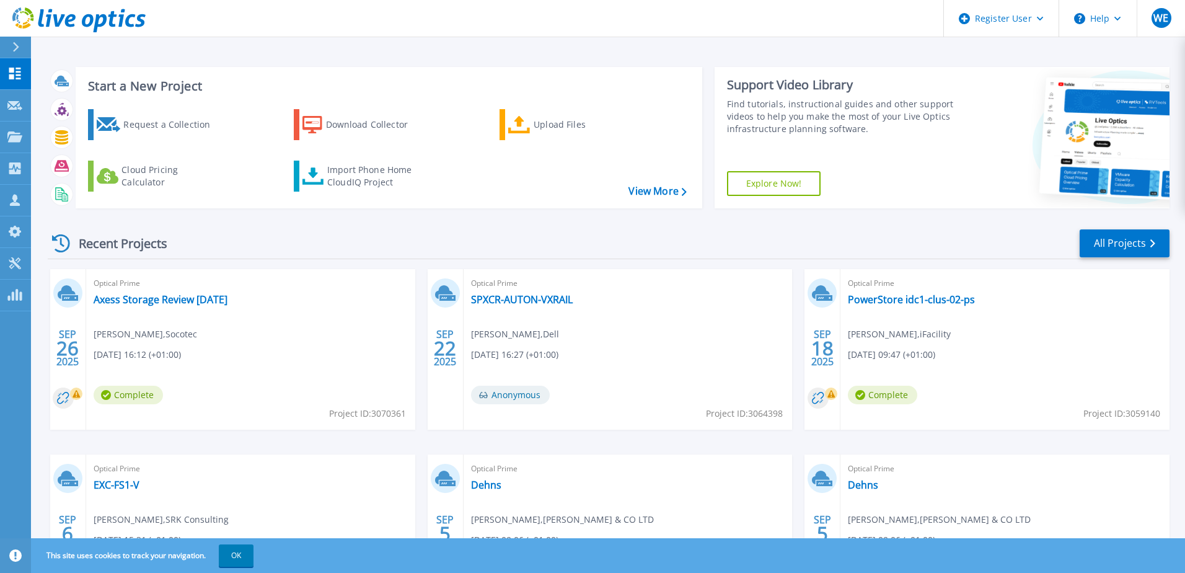 Image resolution: width=1185 pixels, height=573 pixels. Describe the element at coordinates (173, 125) in the screenshot. I see `div: Request a Collection` at that location.